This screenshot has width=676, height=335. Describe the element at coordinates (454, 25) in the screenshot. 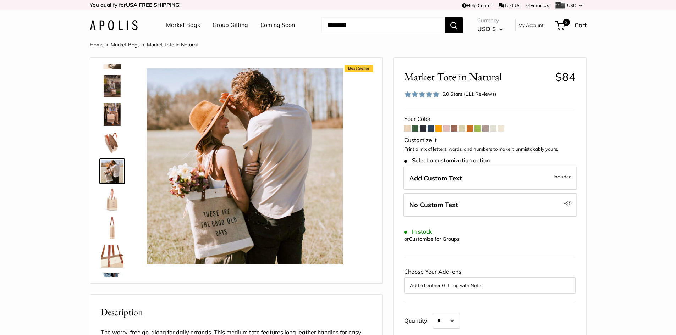

I see `button: Search` at that location.